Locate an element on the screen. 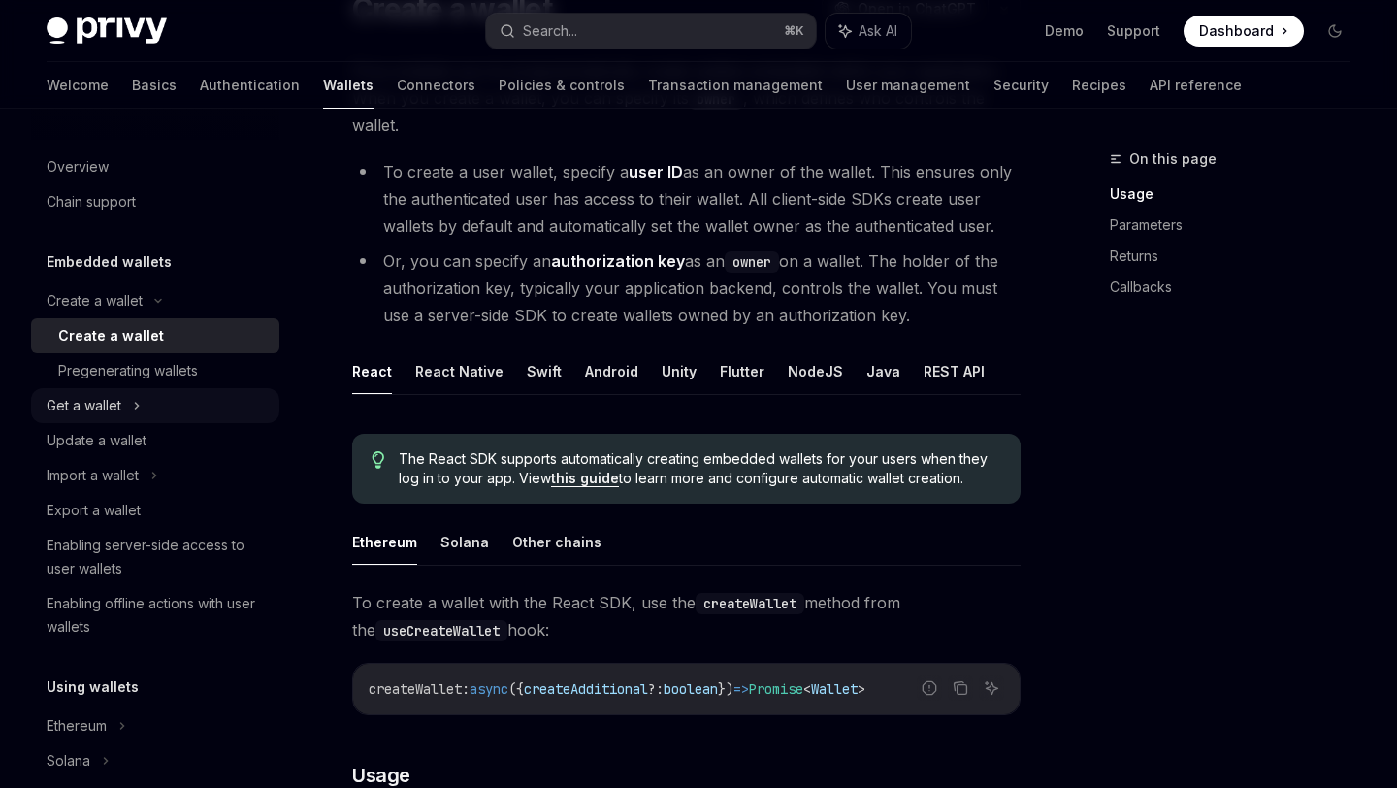 The image size is (1397, 788). a: Connectors is located at coordinates (436, 85).